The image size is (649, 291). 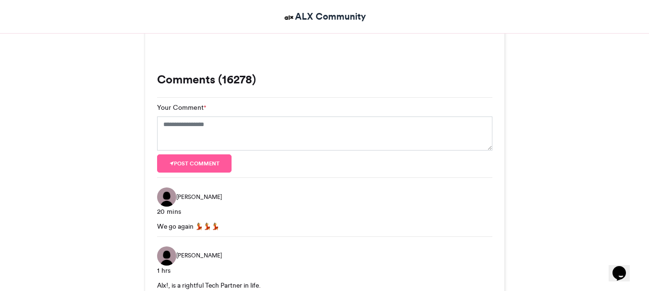 I want to click on button: Post comment, so click(x=194, y=164).